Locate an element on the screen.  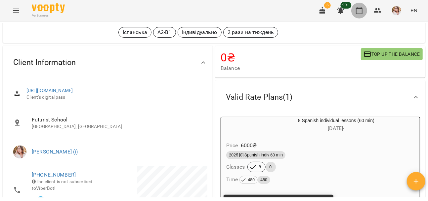
span: Top up the balance is located at coordinates (392, 54).